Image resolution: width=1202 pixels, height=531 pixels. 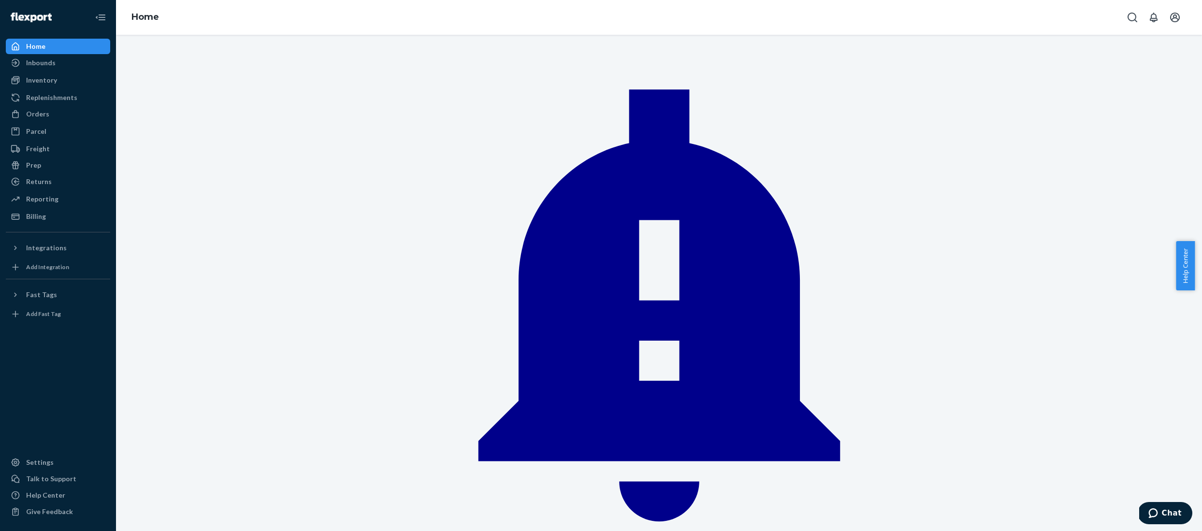 I want to click on div: Freight, so click(x=38, y=149).